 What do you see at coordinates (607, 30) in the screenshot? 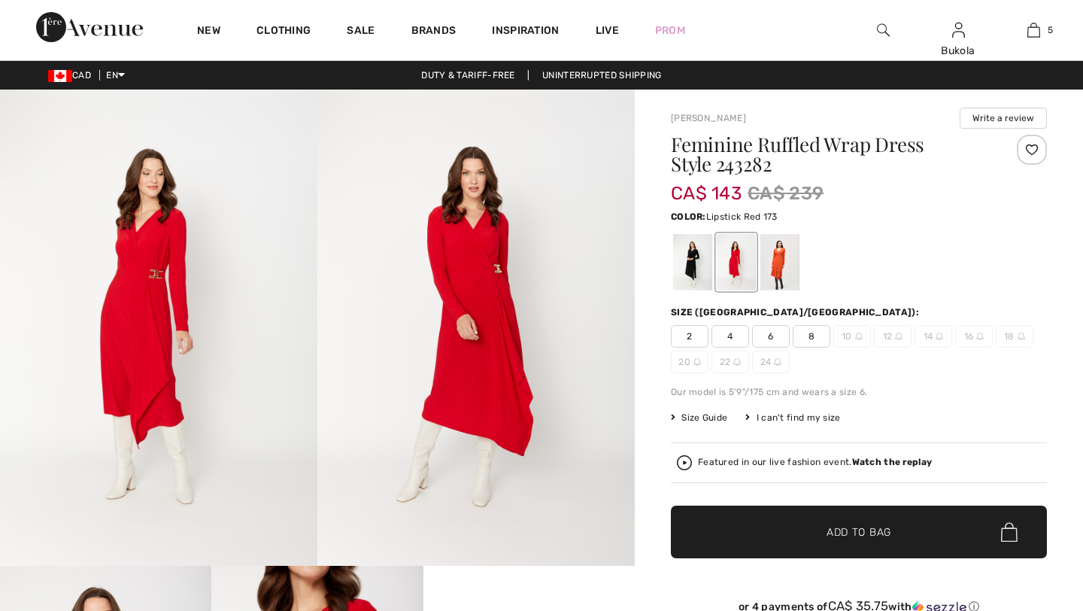
I see `a: Live` at bounding box center [607, 30].